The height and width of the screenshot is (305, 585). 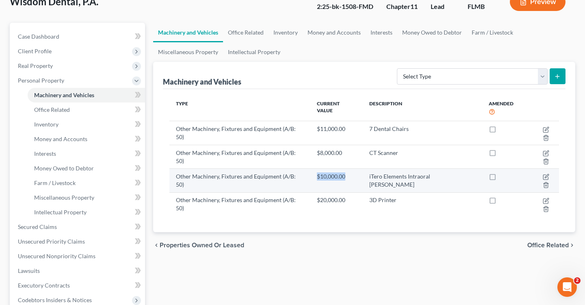 What do you see at coordinates (78, 270) in the screenshot?
I see `a: Lawsuits` at bounding box center [78, 270].